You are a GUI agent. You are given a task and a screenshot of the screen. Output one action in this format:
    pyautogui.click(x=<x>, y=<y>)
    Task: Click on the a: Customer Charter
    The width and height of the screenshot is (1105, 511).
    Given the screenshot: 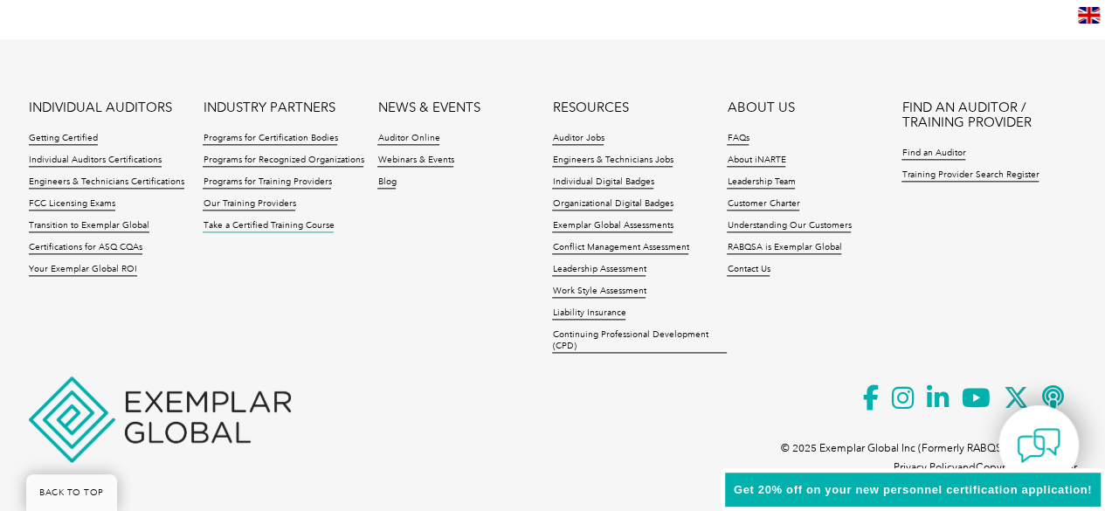 What is the action you would take?
    pyautogui.click(x=763, y=204)
    